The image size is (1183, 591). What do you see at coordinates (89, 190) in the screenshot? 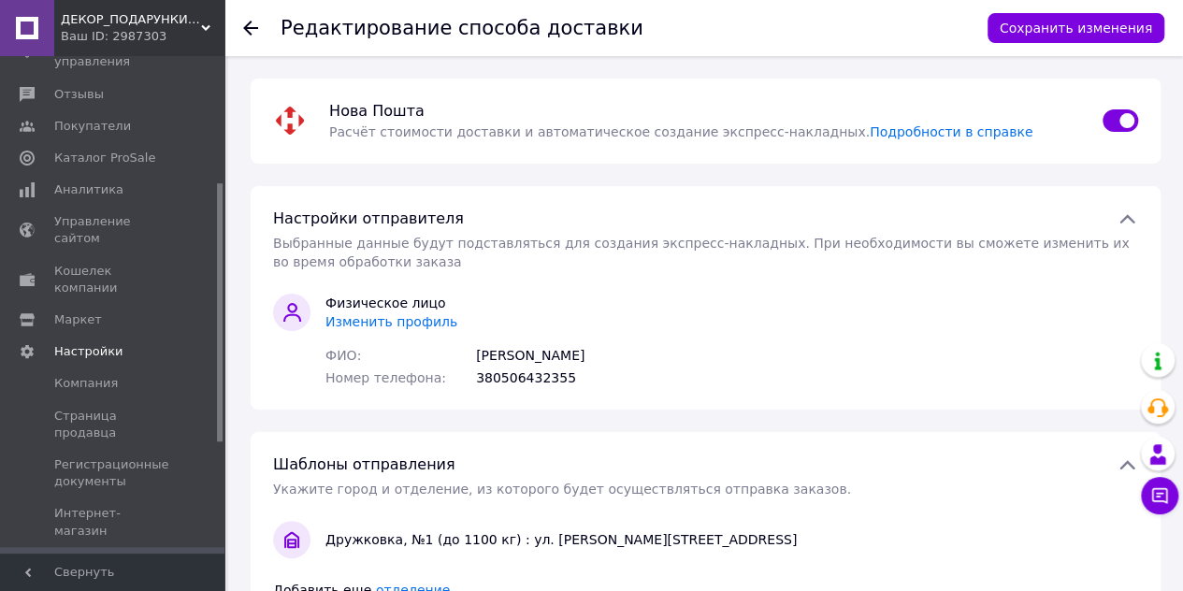
I see `span: Аналитика` at bounding box center [89, 190].